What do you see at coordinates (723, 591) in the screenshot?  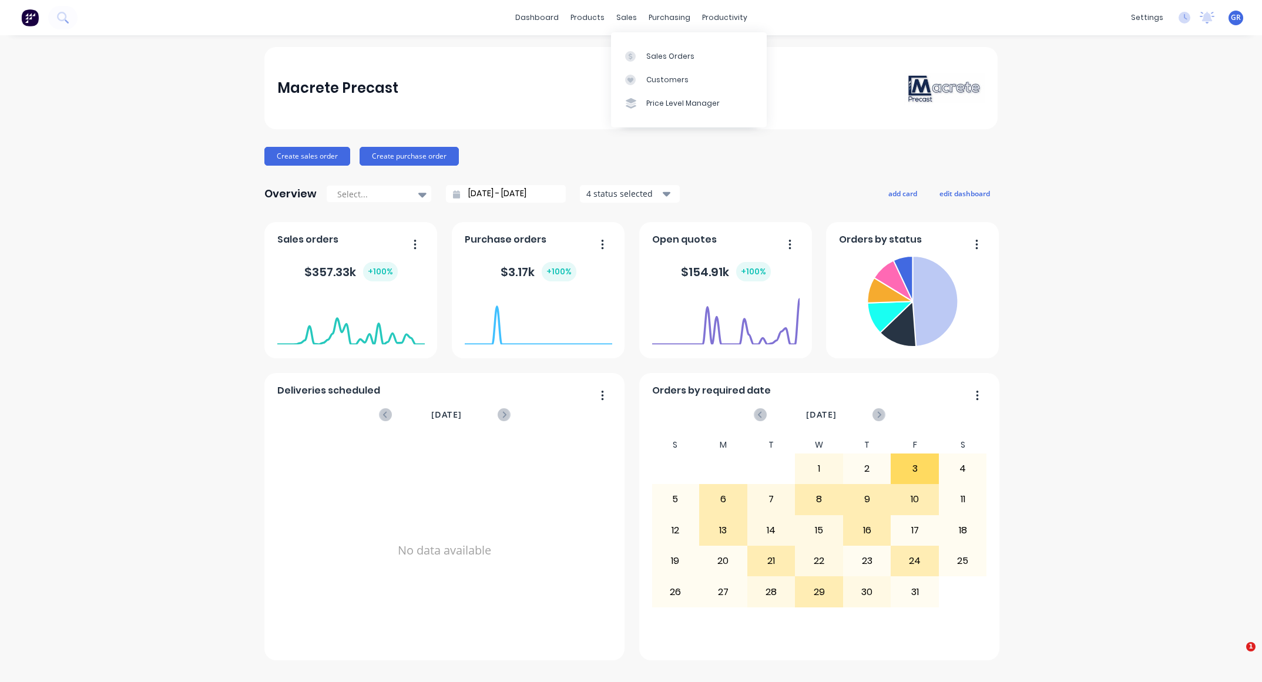 I see `div: 27` at bounding box center [723, 591].